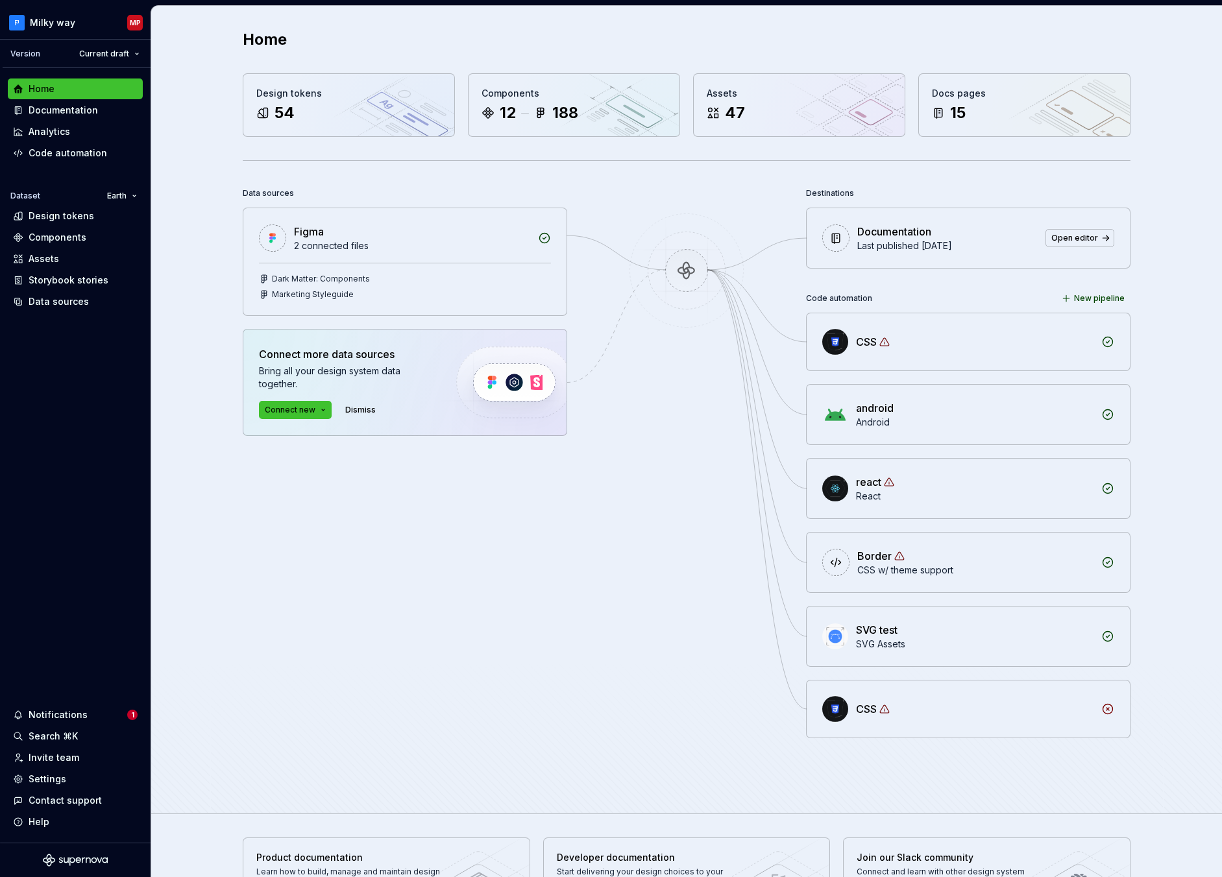  Describe the element at coordinates (75, 132) in the screenshot. I see `a: Analytics` at that location.